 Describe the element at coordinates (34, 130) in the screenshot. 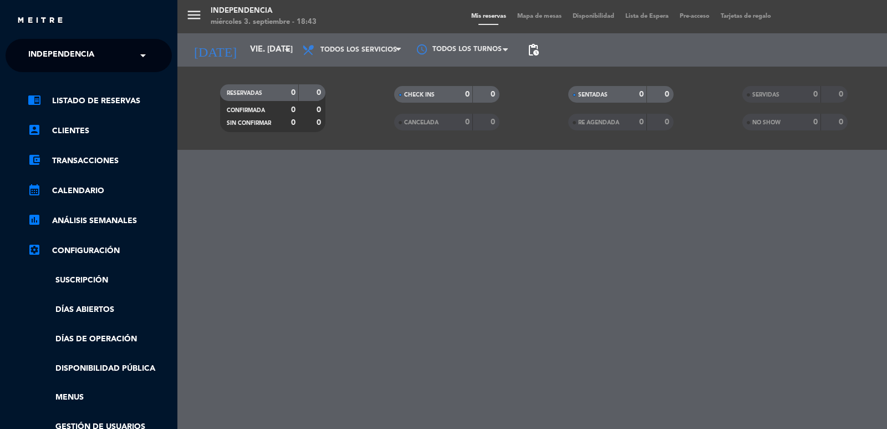

I see `i: account_box` at that location.